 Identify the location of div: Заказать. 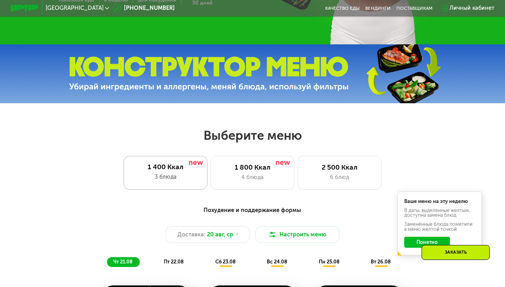
(455, 253).